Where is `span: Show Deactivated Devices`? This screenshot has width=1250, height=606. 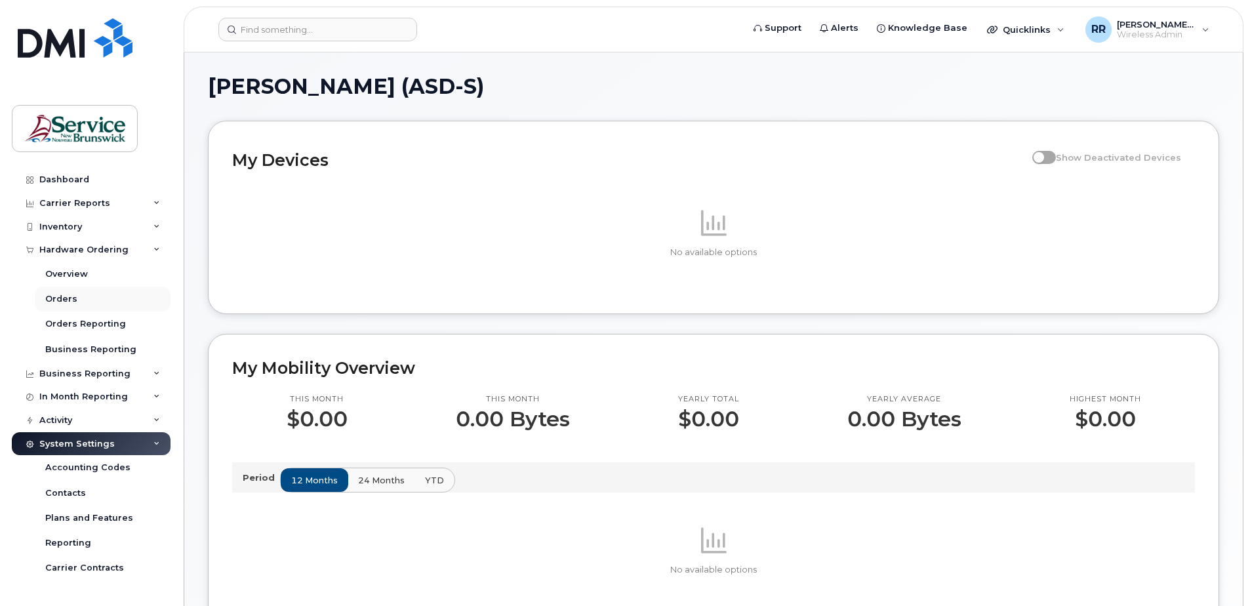
span: Show Deactivated Devices is located at coordinates (1118, 157).